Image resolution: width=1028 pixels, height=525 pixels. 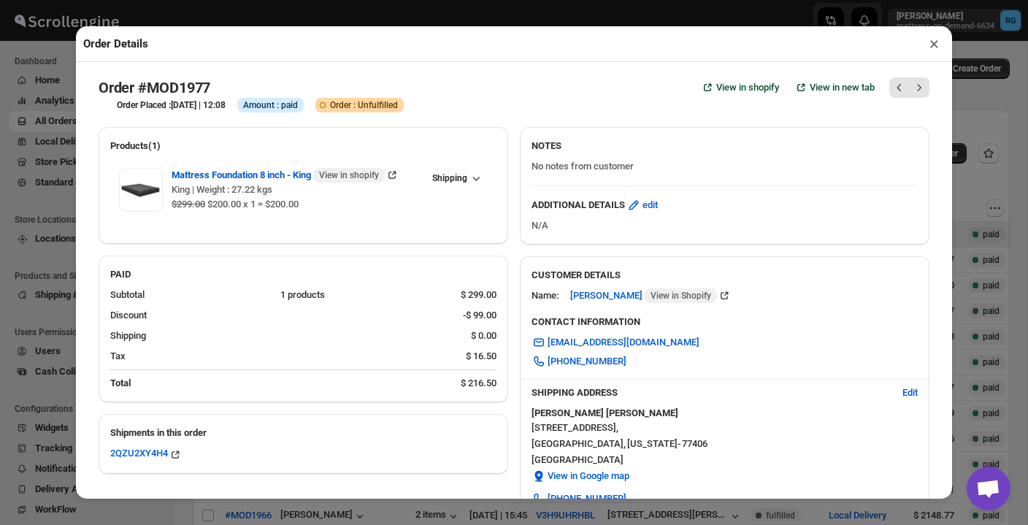 I want to click on strike: $299.00, so click(x=188, y=204).